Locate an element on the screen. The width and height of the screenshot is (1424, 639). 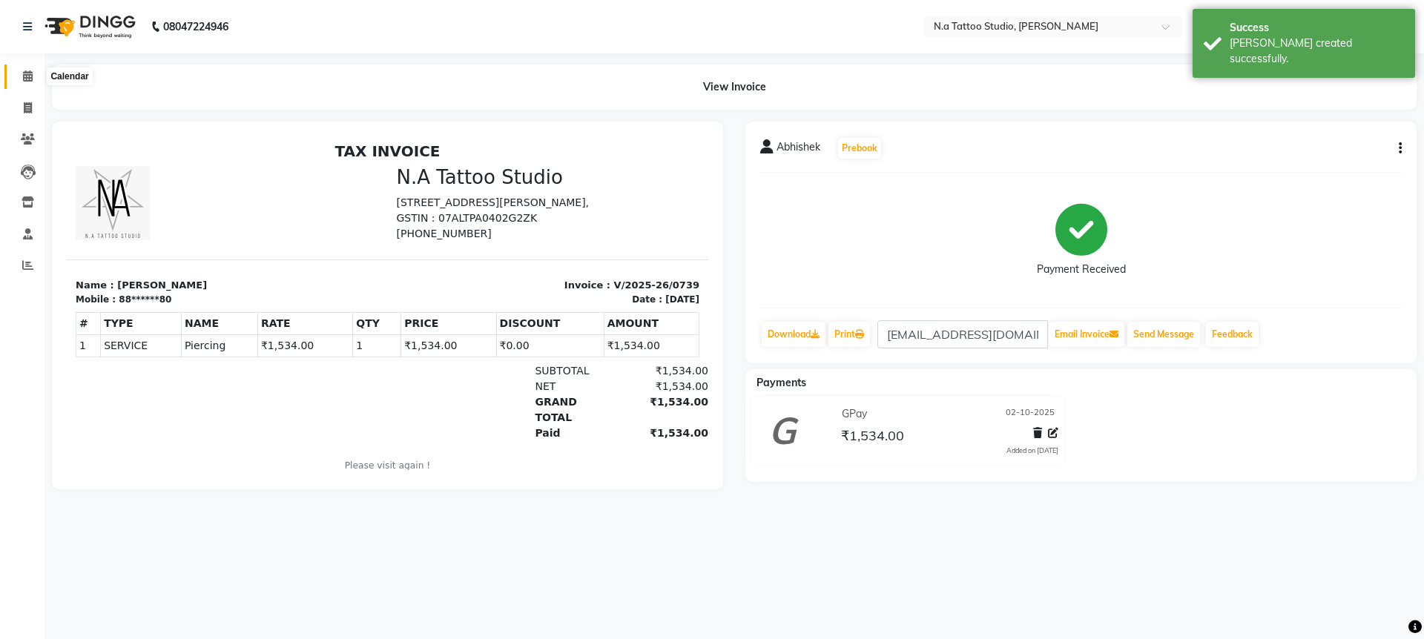
b: 08047224946 is located at coordinates (196, 27).